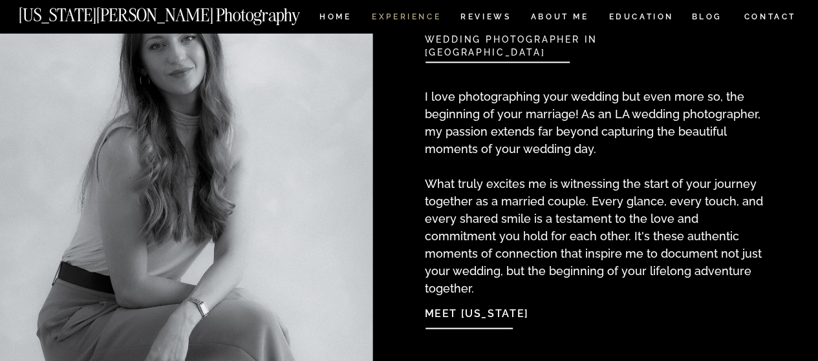  I want to click on a: BLOG, so click(706, 18).